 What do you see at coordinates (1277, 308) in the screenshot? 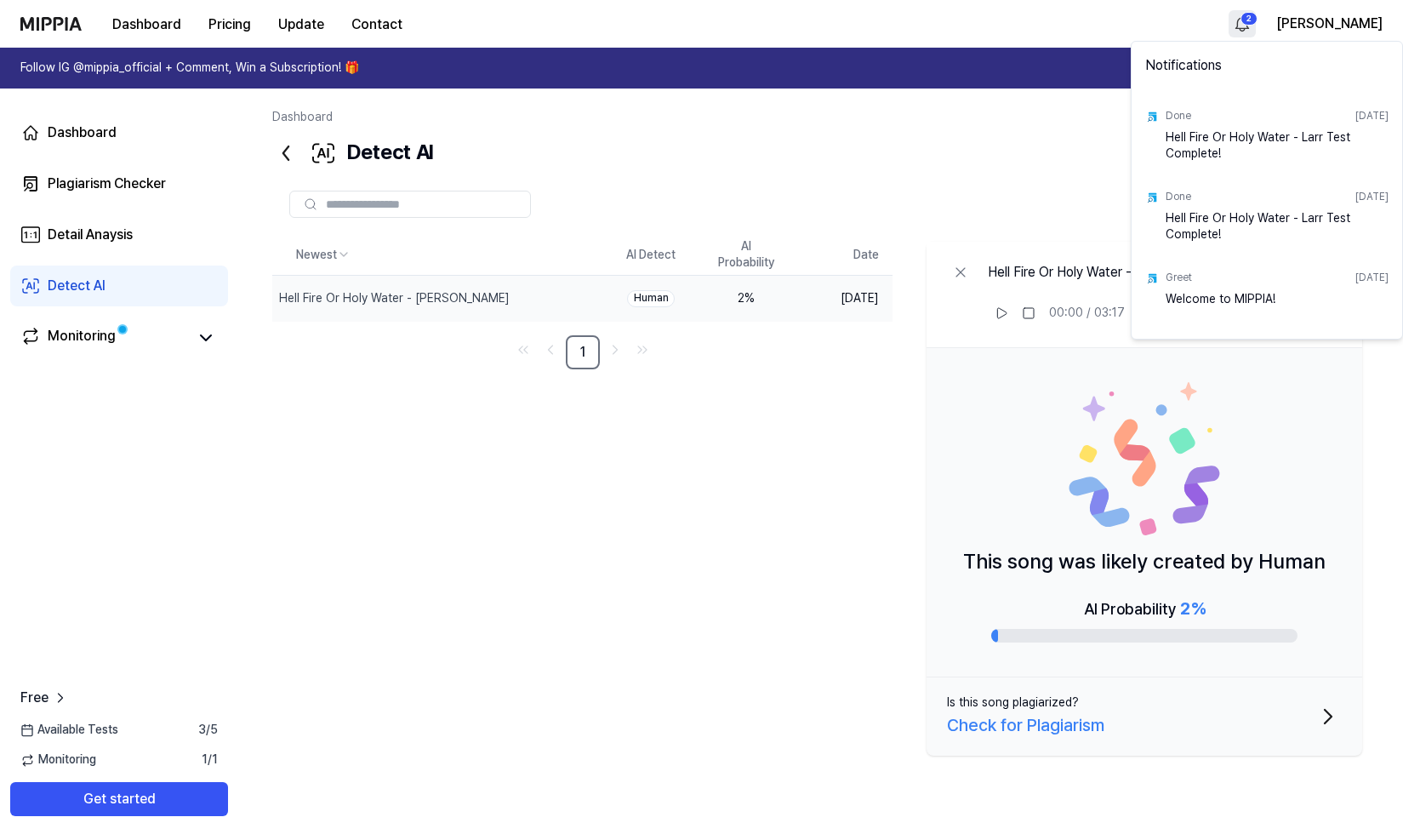
I see `div: Welcome to MIPPIA!` at bounding box center [1277, 308].